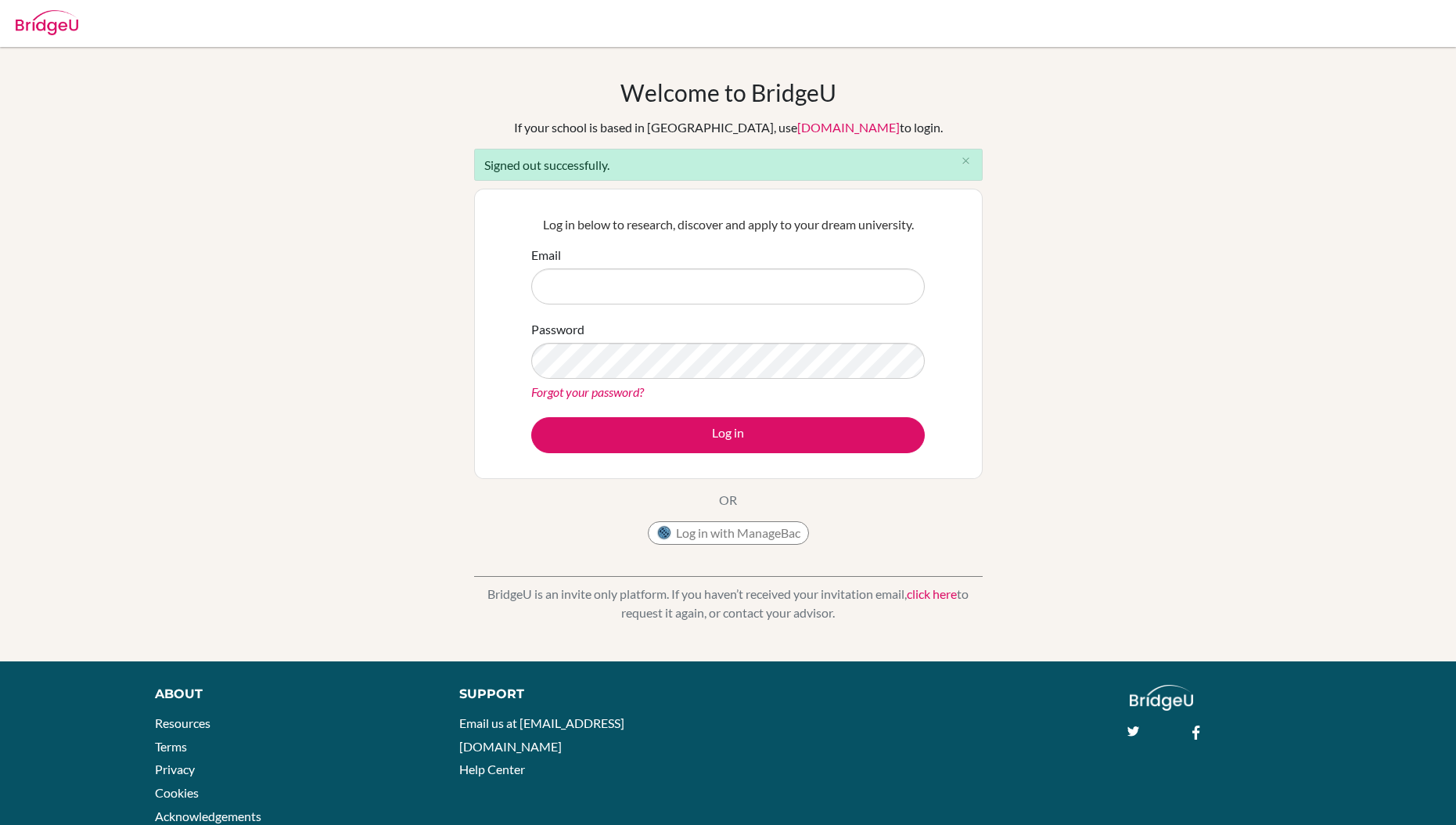 This screenshot has width=1456, height=825. I want to click on a: click here, so click(932, 594).